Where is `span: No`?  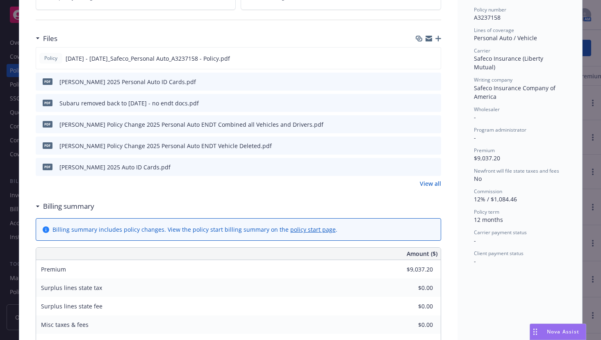
span: No is located at coordinates (477, 178).